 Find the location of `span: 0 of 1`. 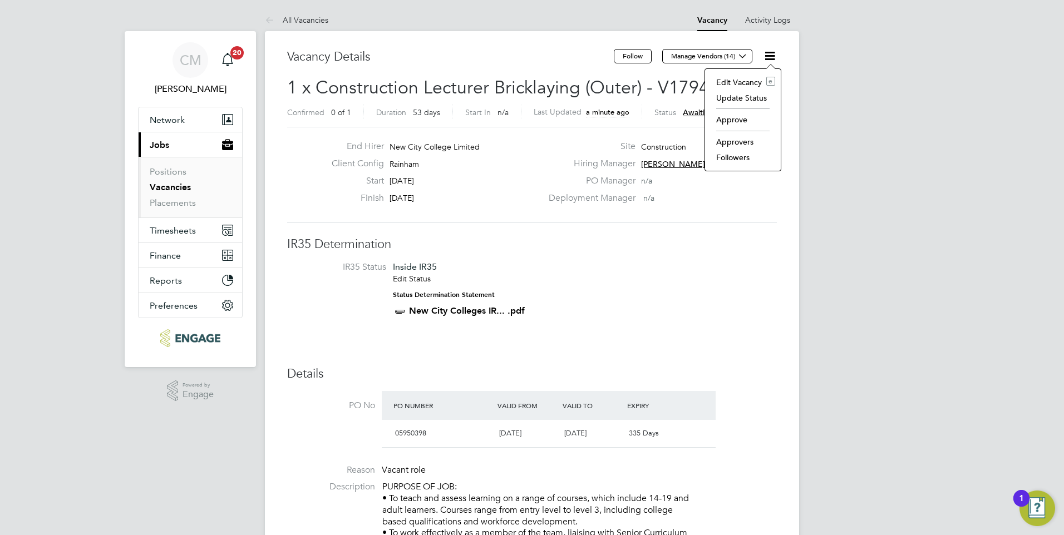

span: 0 of 1 is located at coordinates (341, 112).